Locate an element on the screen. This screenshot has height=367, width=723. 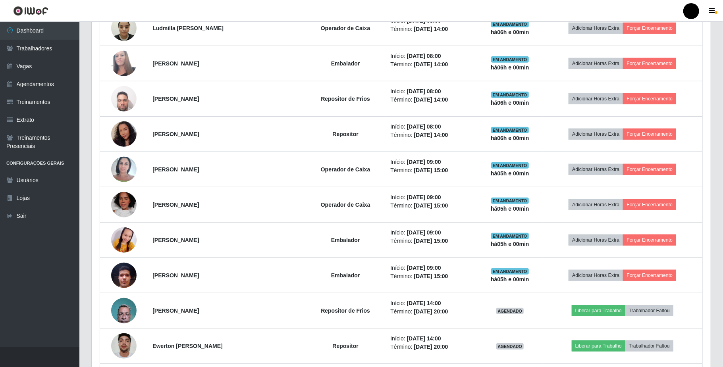
img: 1741988407849.jpeg is located at coordinates (124, 310).